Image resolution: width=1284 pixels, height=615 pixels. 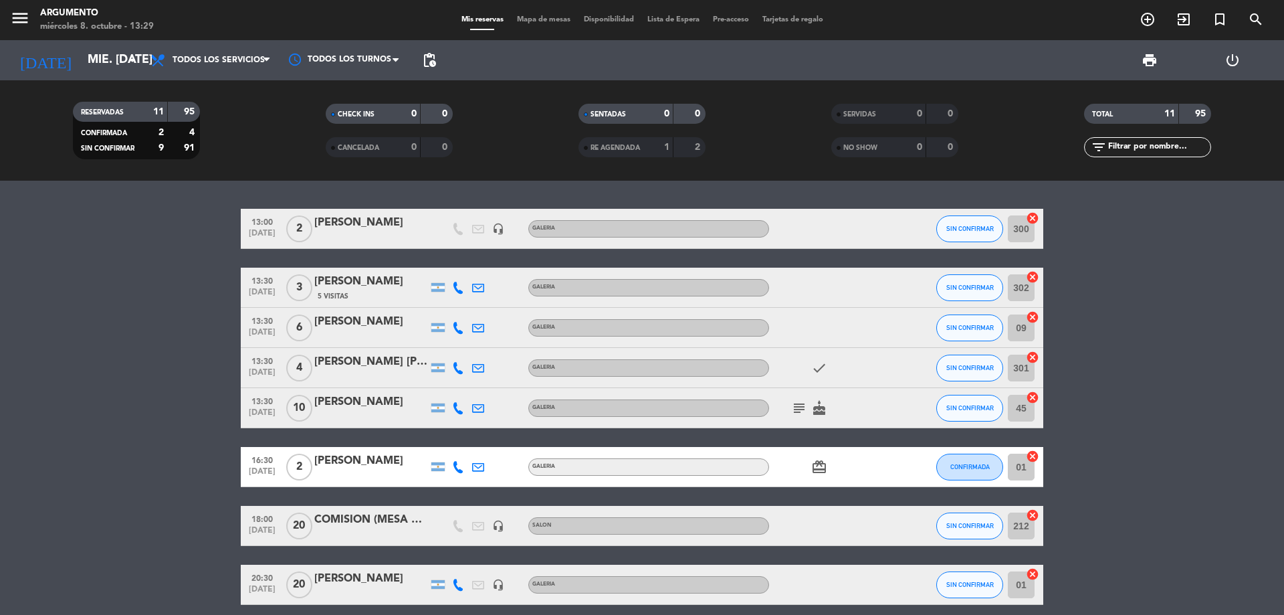 I want to click on i: cake, so click(x=819, y=408).